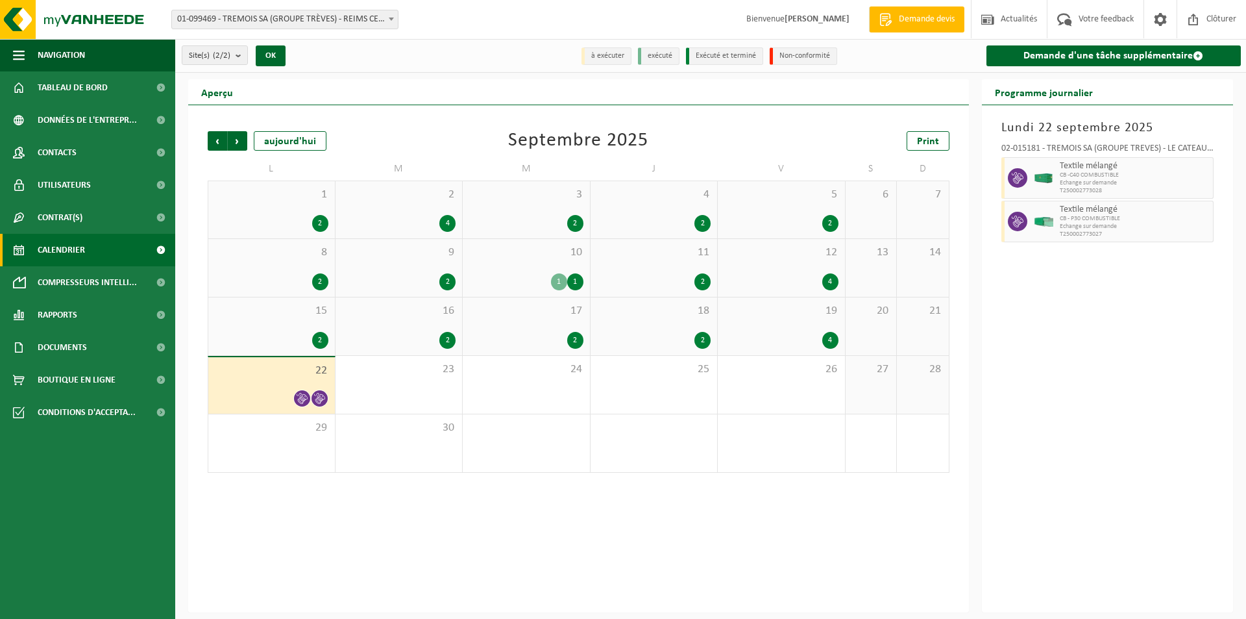  I want to click on span: 1, so click(271, 195).